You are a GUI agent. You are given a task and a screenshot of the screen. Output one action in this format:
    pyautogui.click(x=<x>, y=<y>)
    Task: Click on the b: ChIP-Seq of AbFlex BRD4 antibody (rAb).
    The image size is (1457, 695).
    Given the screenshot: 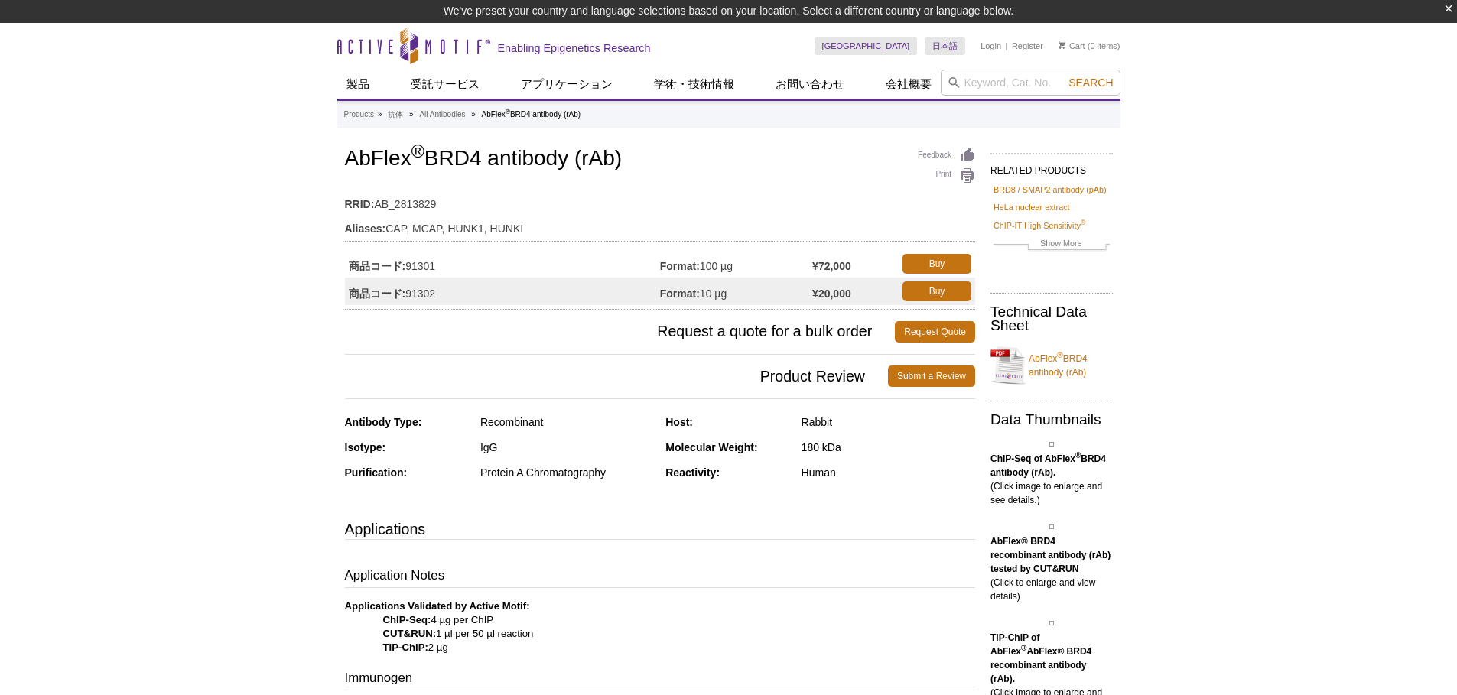 What is the action you would take?
    pyautogui.click(x=1048, y=466)
    